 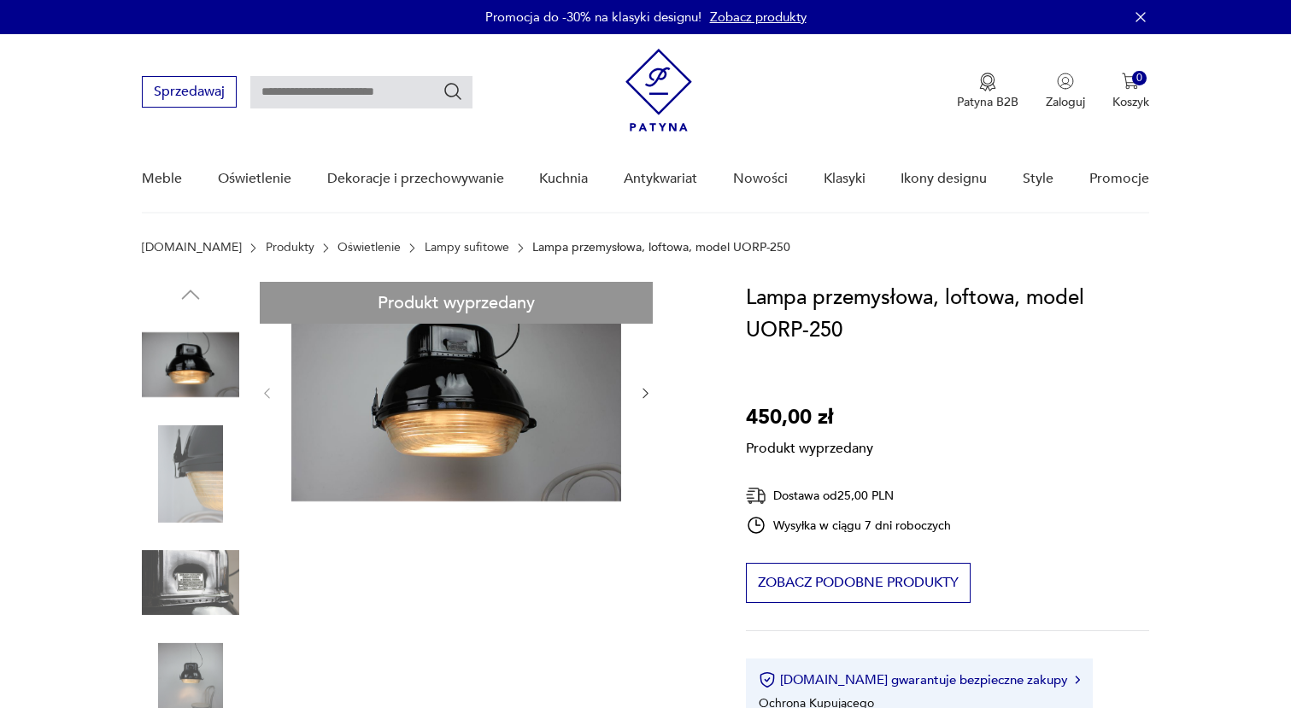 I want to click on img: Ikona strzałki w prawo, so click(x=1077, y=680).